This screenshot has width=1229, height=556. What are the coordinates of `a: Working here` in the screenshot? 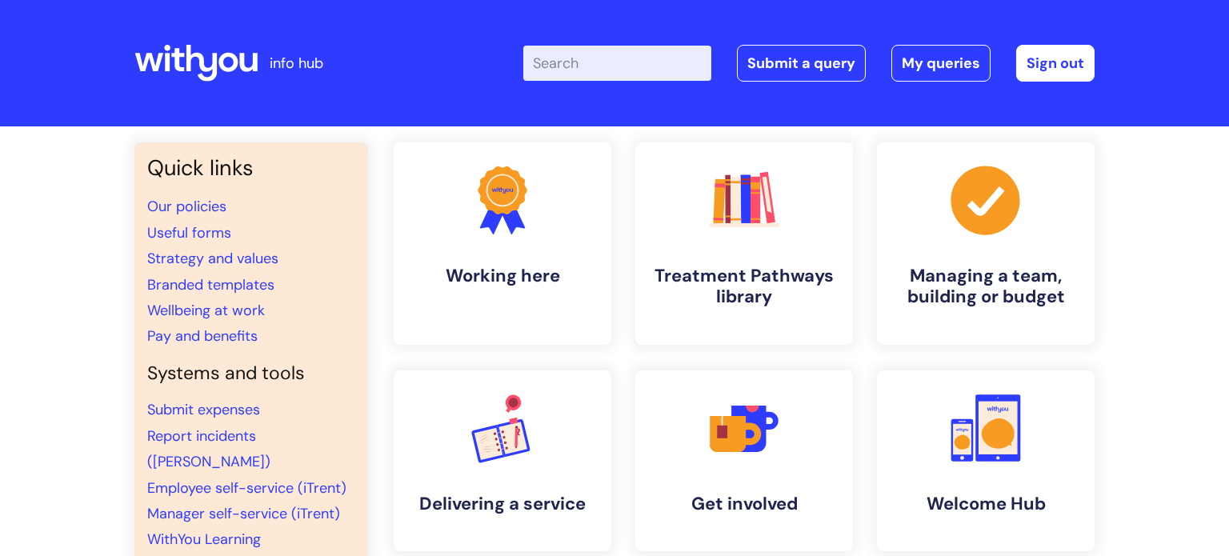 It's located at (503, 243).